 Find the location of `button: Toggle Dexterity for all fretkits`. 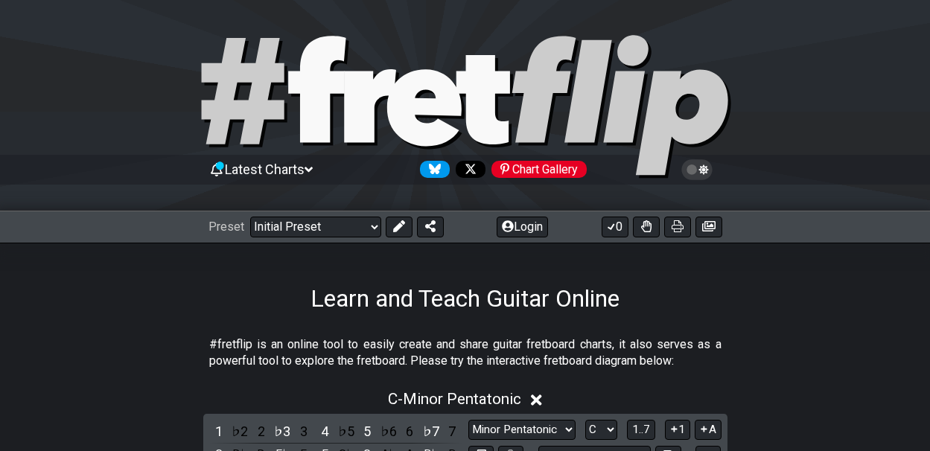

button: Toggle Dexterity for all fretkits is located at coordinates (646, 227).